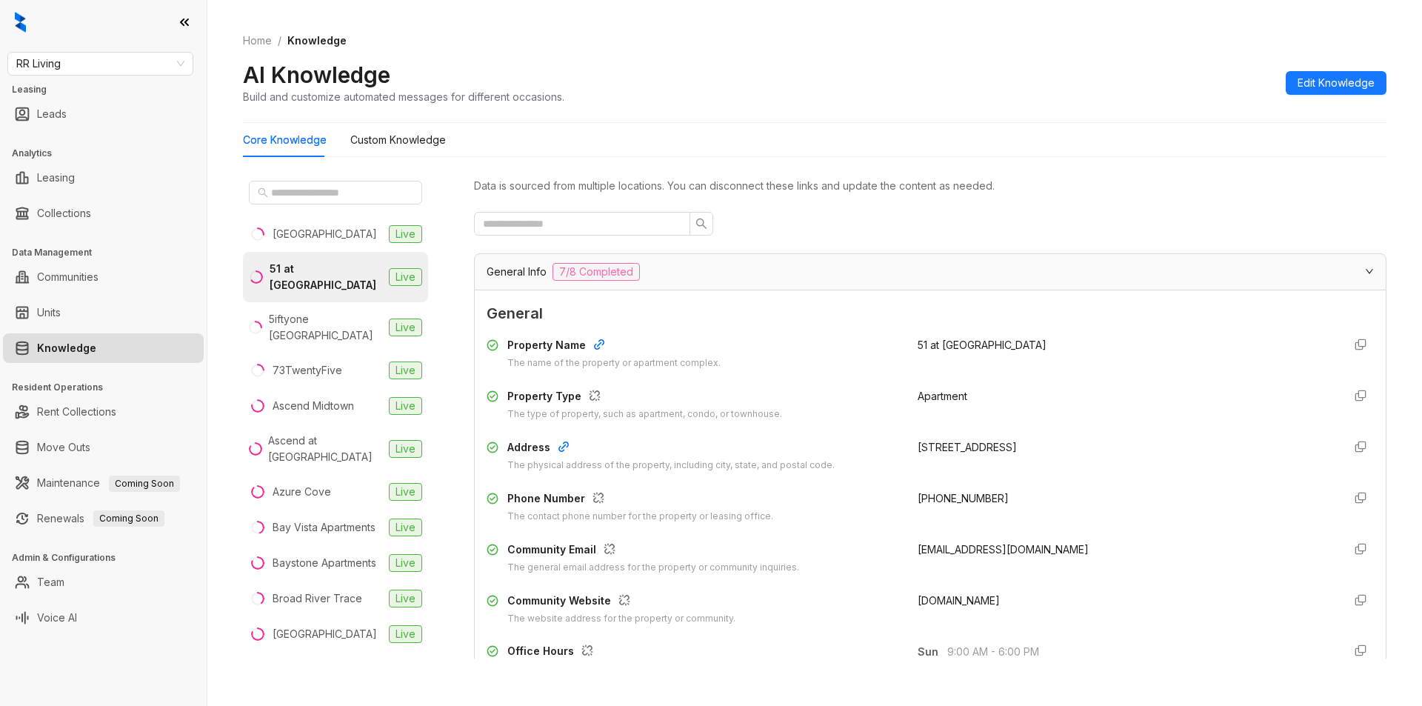 This screenshot has width=1422, height=706. I want to click on a: Leads, so click(52, 114).